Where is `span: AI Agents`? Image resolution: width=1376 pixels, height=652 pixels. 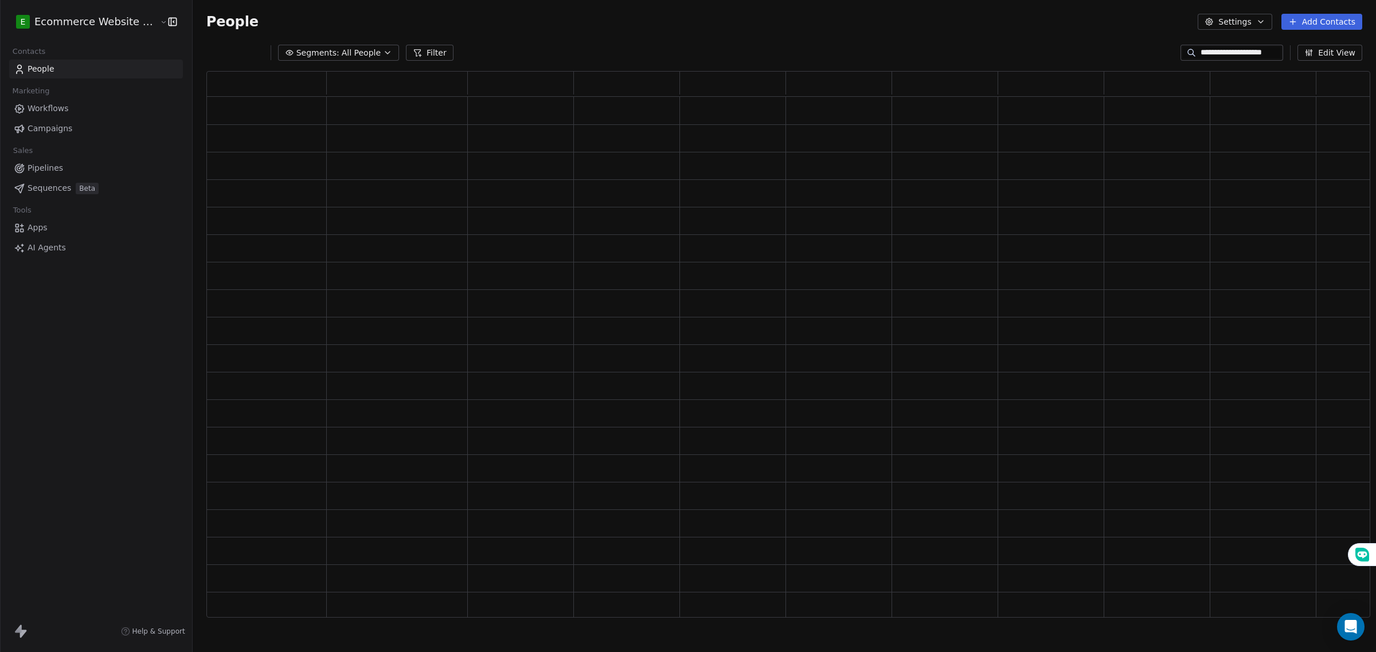 span: AI Agents is located at coordinates (46, 248).